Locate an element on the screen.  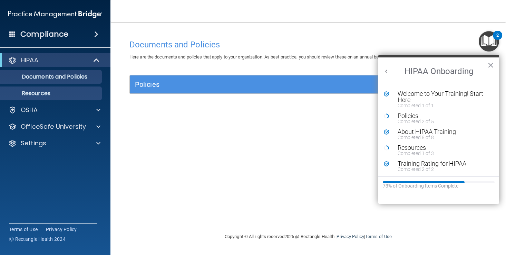
div: About HIPAA Training is located at coordinates (444, 132).